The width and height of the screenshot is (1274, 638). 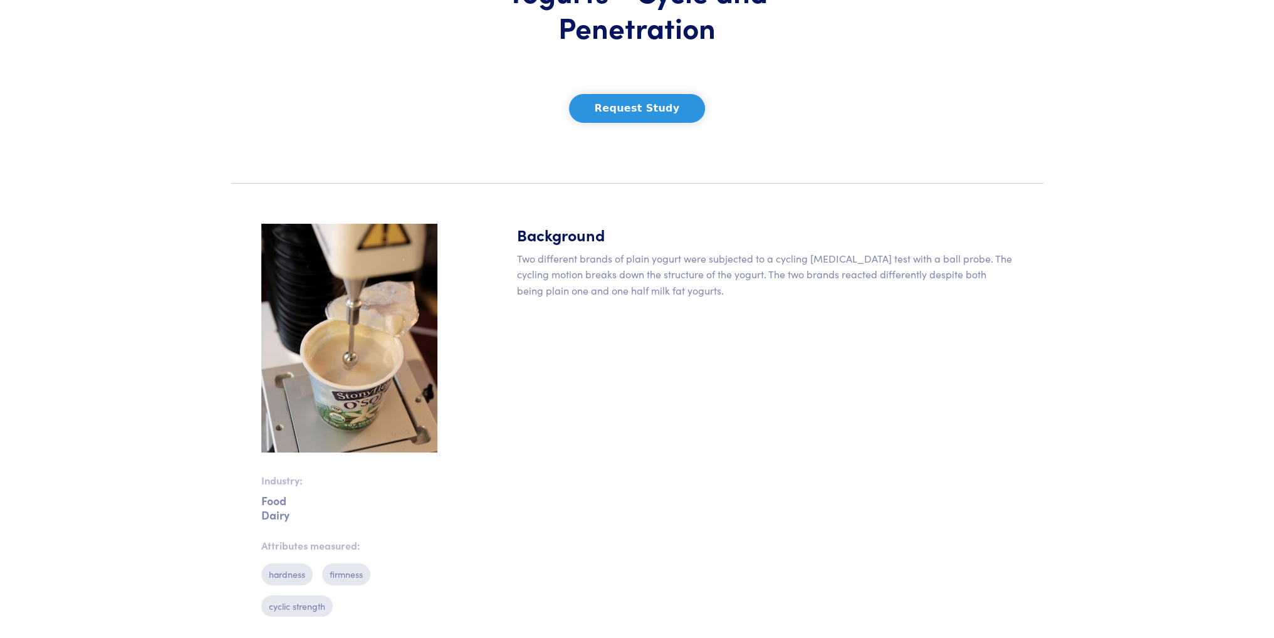 I want to click on p: cyclic strength, so click(x=297, y=606).